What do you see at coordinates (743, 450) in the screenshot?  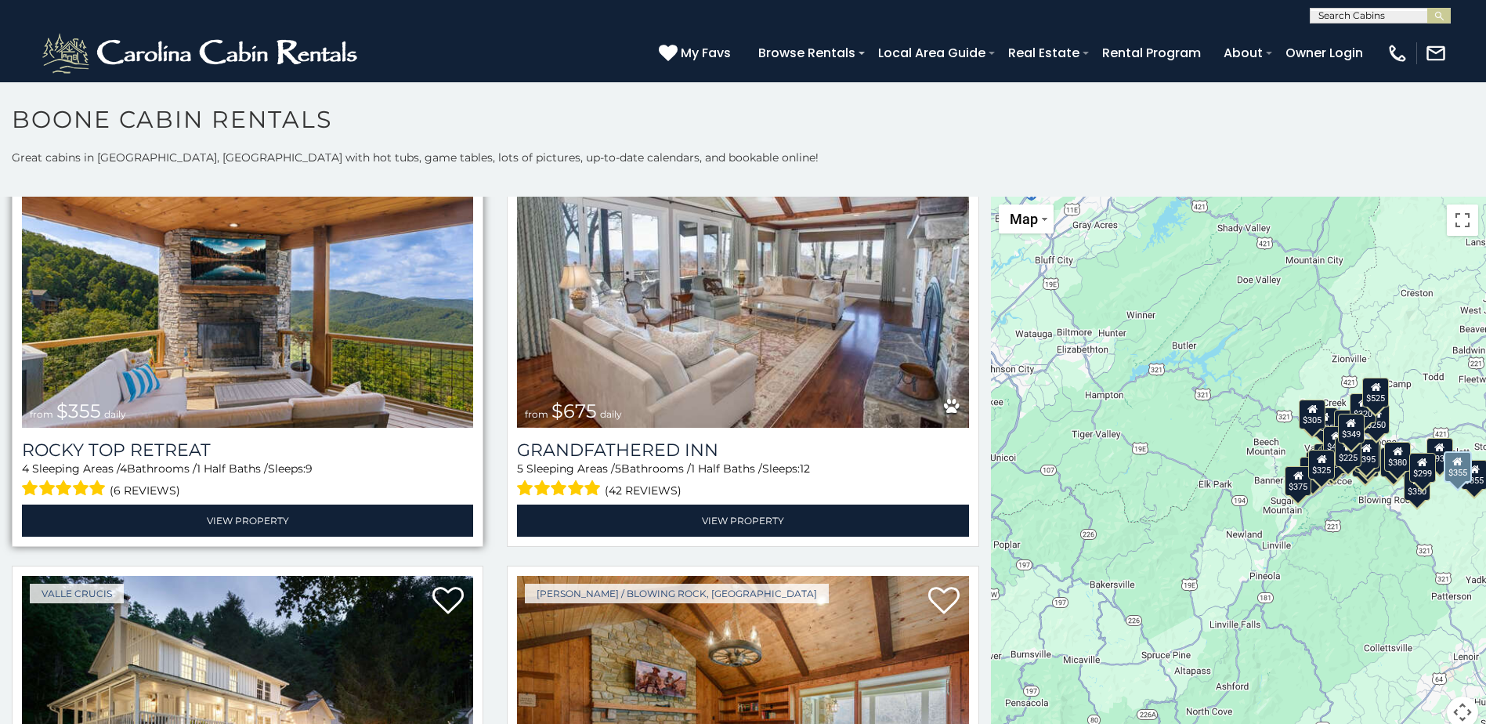 I see `a: Grandfathered Inn` at bounding box center [743, 450].